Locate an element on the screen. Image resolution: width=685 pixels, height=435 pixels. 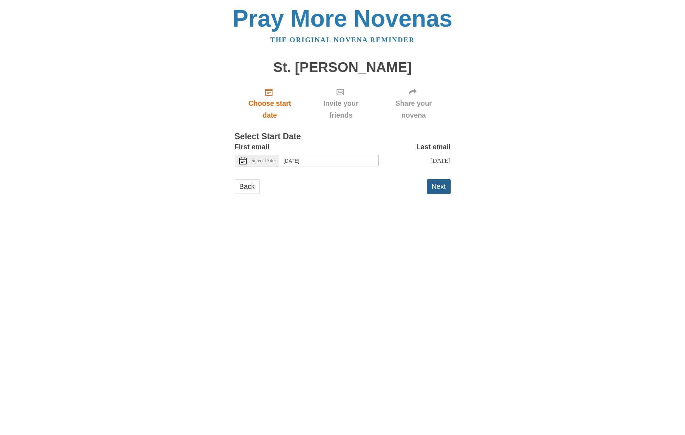
a: The original novena reminder is located at coordinates (342, 40).